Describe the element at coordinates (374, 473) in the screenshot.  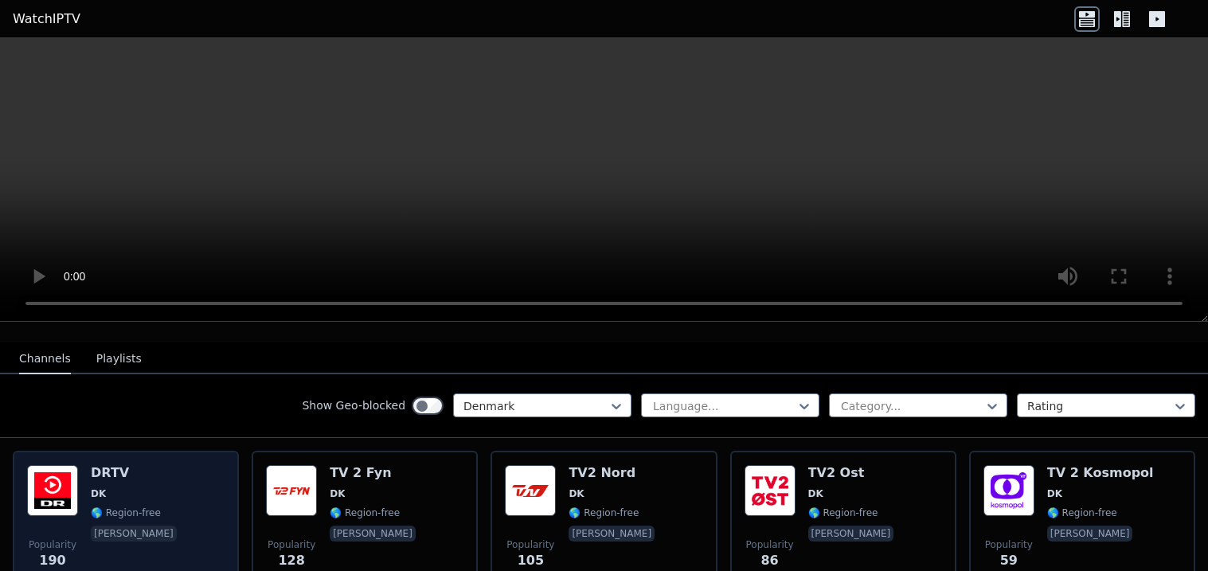
I see `h6: TV 2 Fyn` at that location.